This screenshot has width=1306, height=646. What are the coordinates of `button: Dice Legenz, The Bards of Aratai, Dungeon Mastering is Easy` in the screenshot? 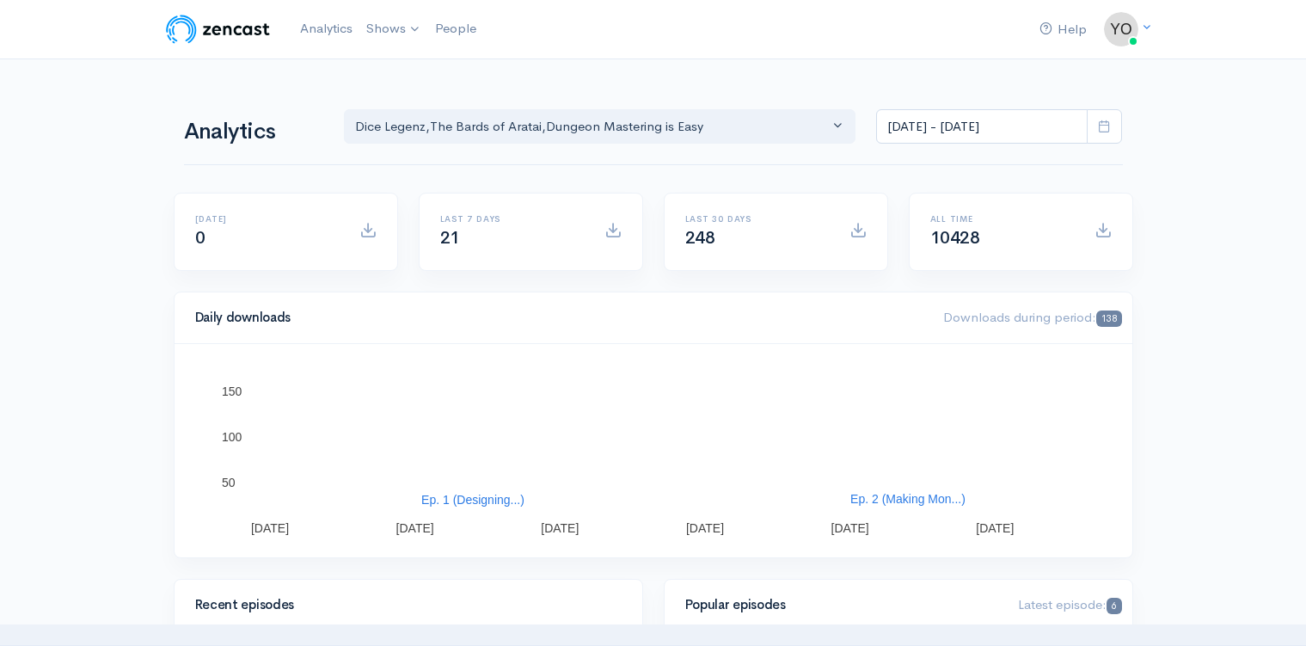 It's located at (600, 126).